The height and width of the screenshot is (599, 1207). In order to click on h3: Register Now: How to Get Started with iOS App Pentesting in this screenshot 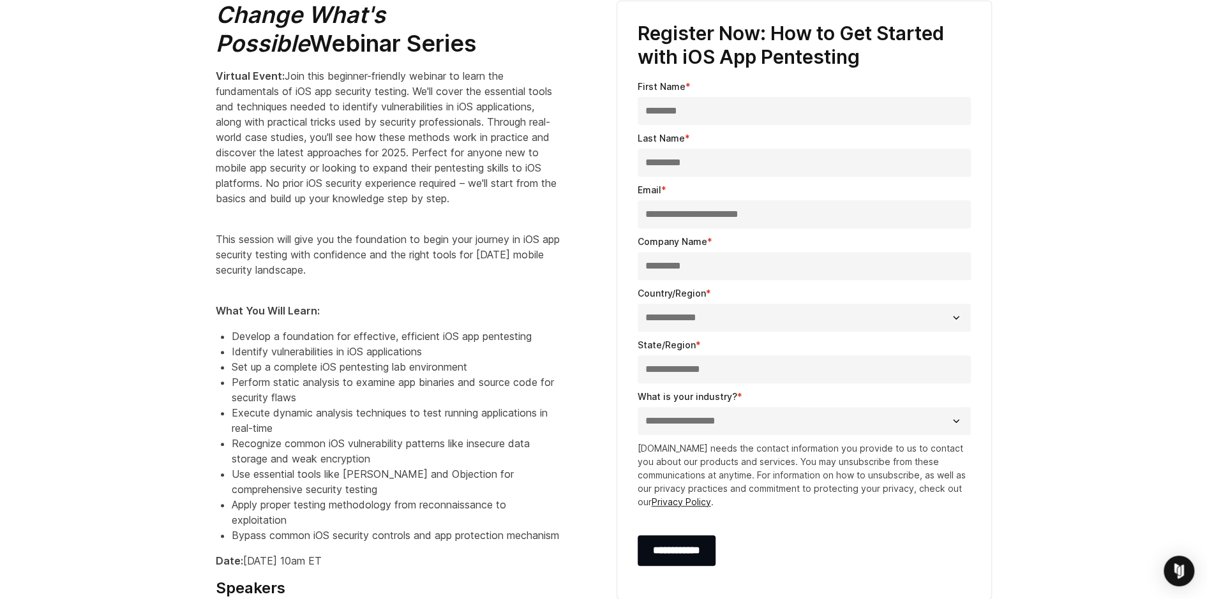, I will do `click(804, 45)`.